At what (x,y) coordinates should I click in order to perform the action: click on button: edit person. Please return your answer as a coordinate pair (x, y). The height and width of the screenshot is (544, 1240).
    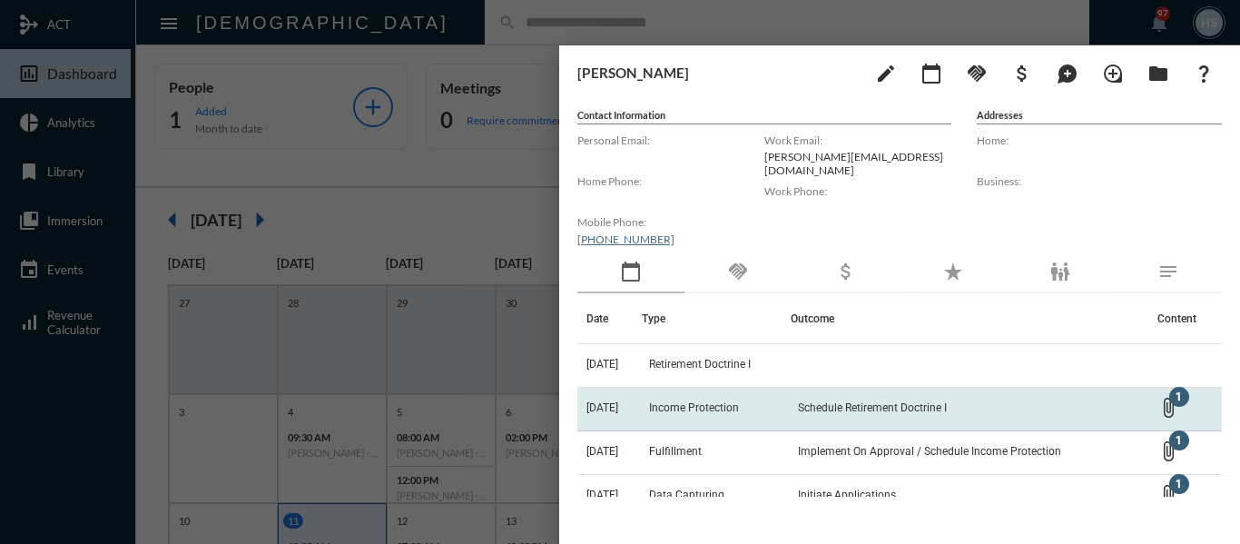
    Looking at the image, I should click on (886, 73).